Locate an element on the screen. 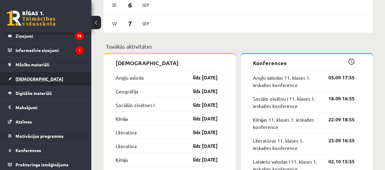 The width and height of the screenshot is (385, 170). a: Literatūras 11. klases 1. ieskaites konference is located at coordinates (286, 144).